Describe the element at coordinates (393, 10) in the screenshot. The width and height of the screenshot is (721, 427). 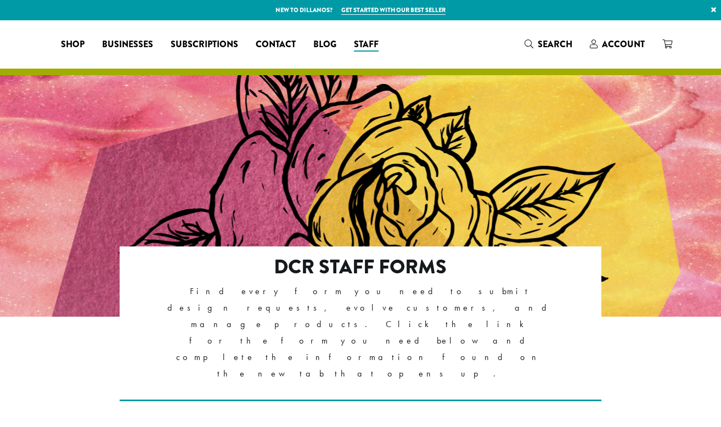
I see `a: Get started with our best seller` at that location.